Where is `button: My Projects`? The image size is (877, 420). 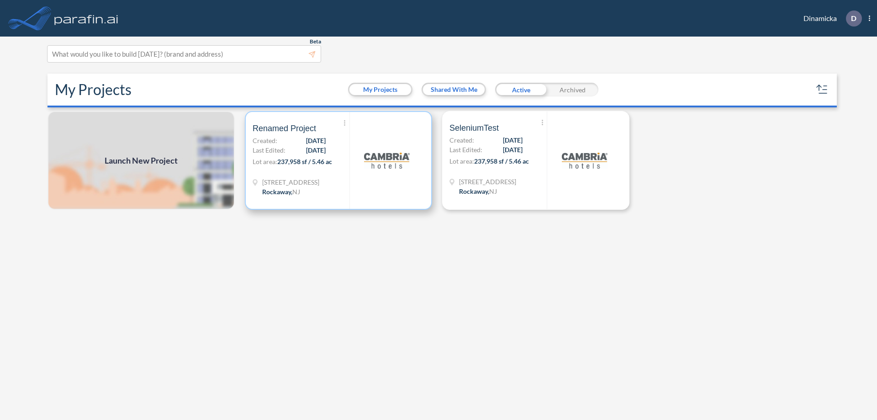 button: My Projects is located at coordinates (380, 90).